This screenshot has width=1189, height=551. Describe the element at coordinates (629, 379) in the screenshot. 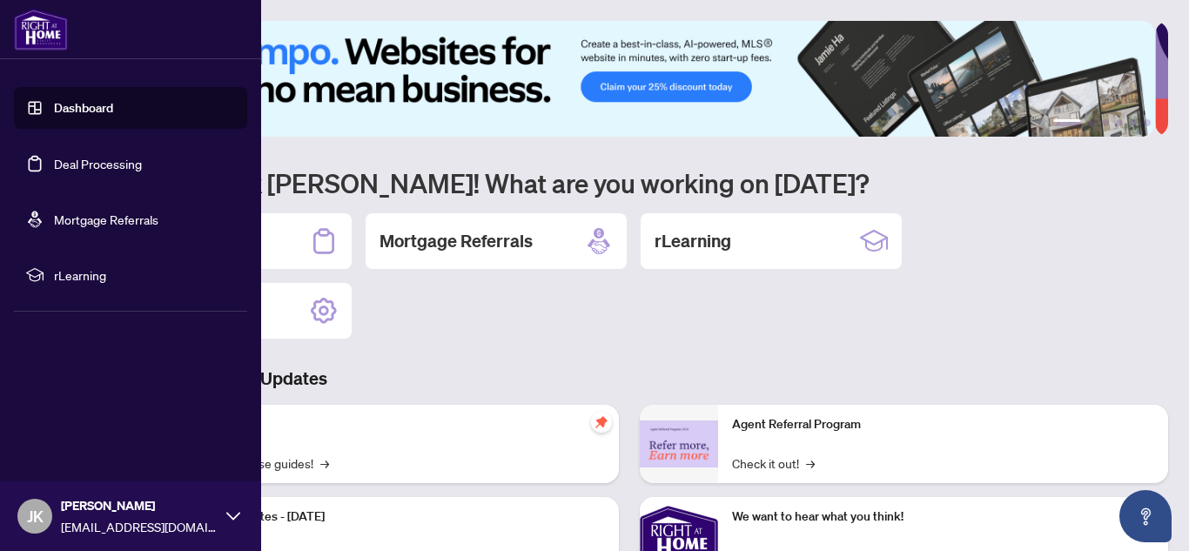

I see `h3: Brokerage & Industry Updates` at that location.